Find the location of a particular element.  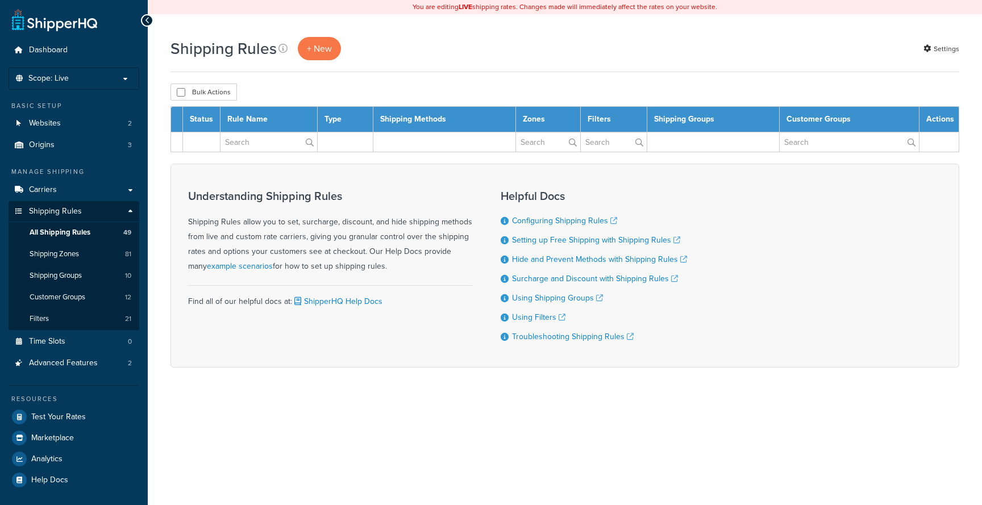

th: Actions is located at coordinates (939, 119).